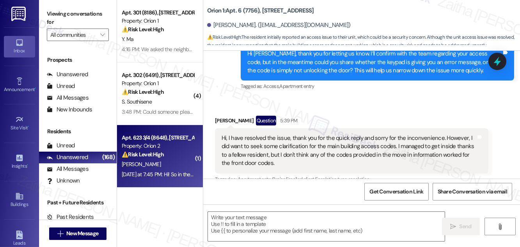 This screenshot has width=520, height=247. Describe the element at coordinates (128, 39) in the screenshot. I see `span: Y. Ma` at that location.